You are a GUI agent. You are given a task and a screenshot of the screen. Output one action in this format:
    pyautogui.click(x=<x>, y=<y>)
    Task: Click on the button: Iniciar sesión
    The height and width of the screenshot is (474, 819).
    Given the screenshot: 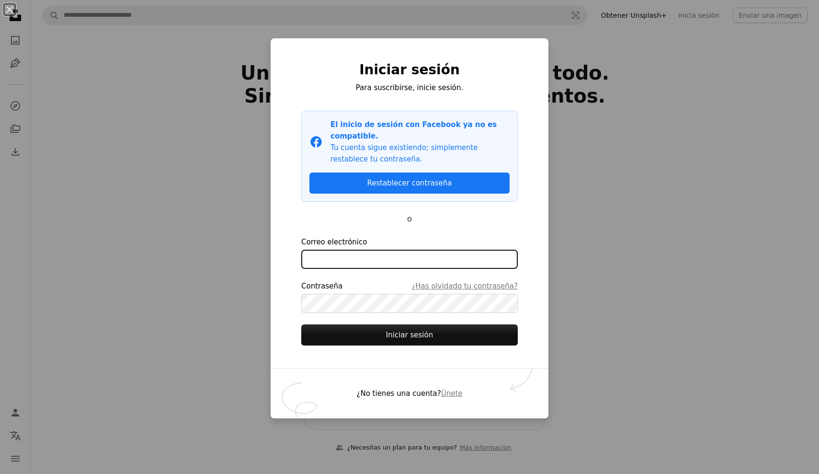 What is the action you would take?
    pyautogui.click(x=410, y=335)
    